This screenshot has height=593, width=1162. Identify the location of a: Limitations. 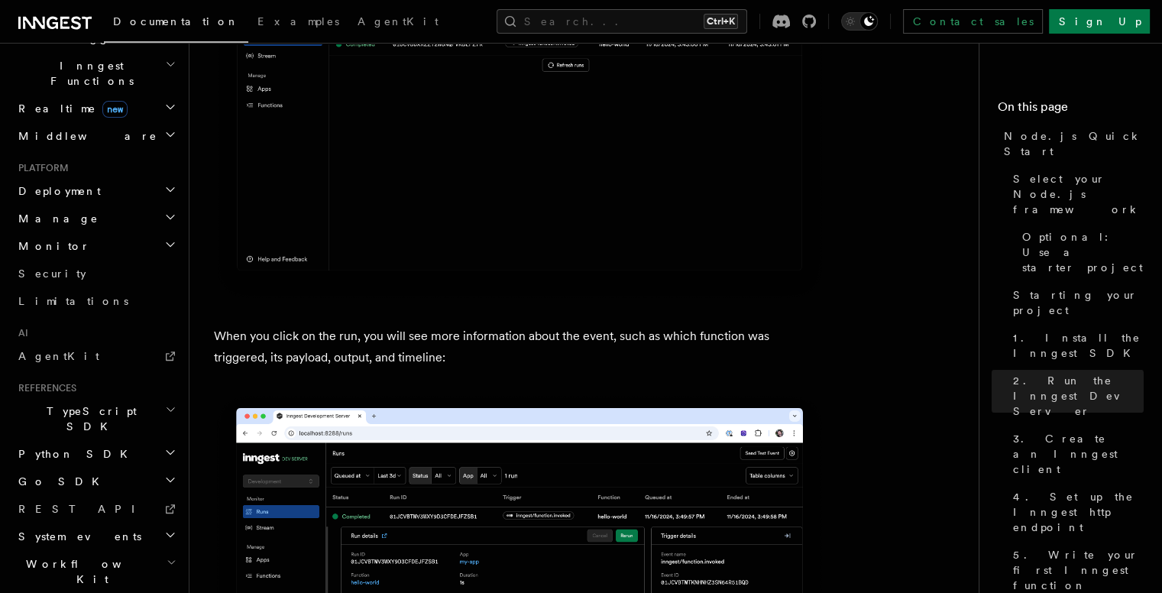
(96, 301).